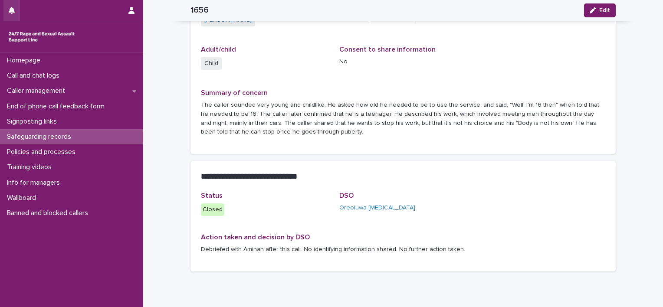 The height and width of the screenshot is (307, 663). I want to click on p: Banned and blocked callers, so click(49, 213).